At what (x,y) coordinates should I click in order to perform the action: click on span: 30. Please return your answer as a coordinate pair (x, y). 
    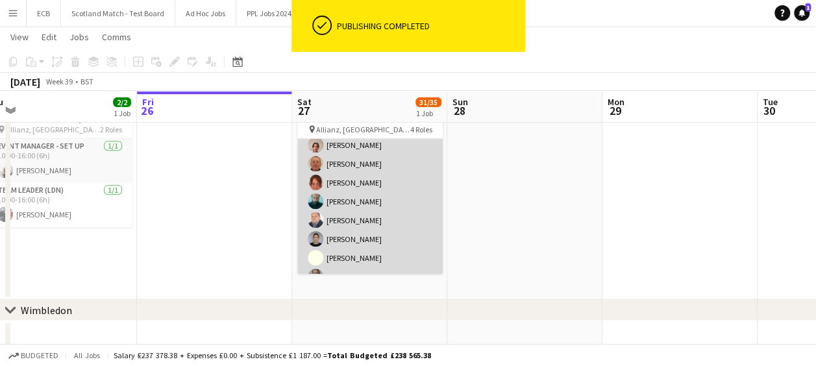
    Looking at the image, I should click on (769, 110).